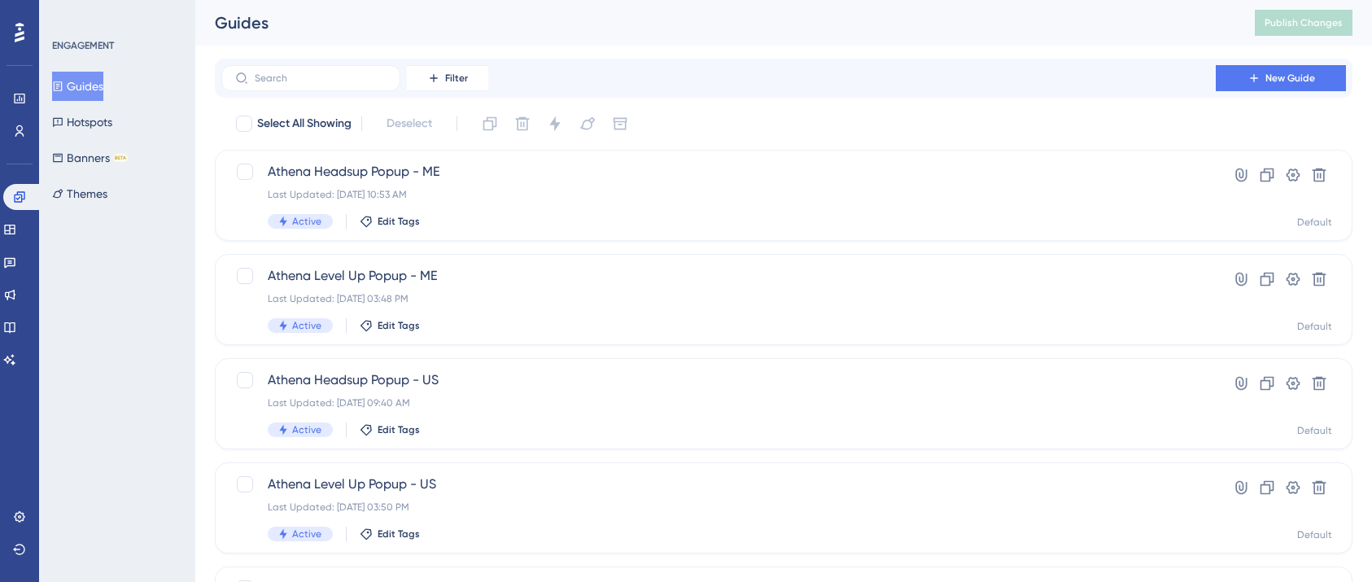  What do you see at coordinates (719, 276) in the screenshot?
I see `span: Athena Level Up Popup - ME` at bounding box center [719, 276].